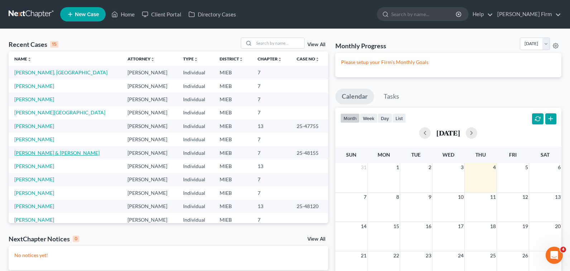 The width and height of the screenshot is (570, 271). I want to click on span: 3, so click(462, 168).